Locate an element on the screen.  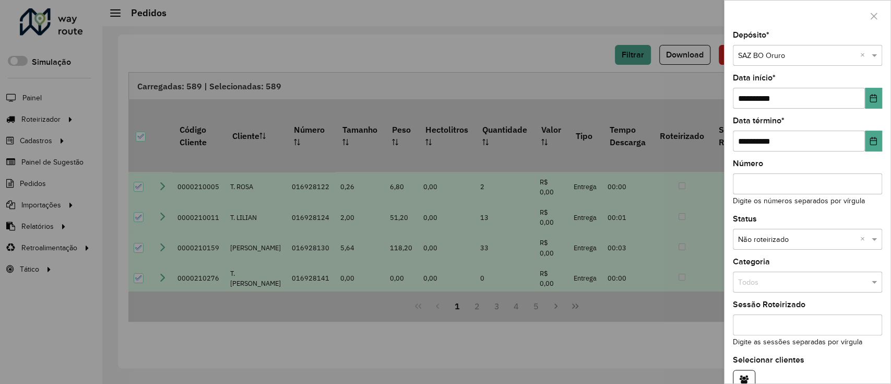
label: Categoria is located at coordinates (751, 262).